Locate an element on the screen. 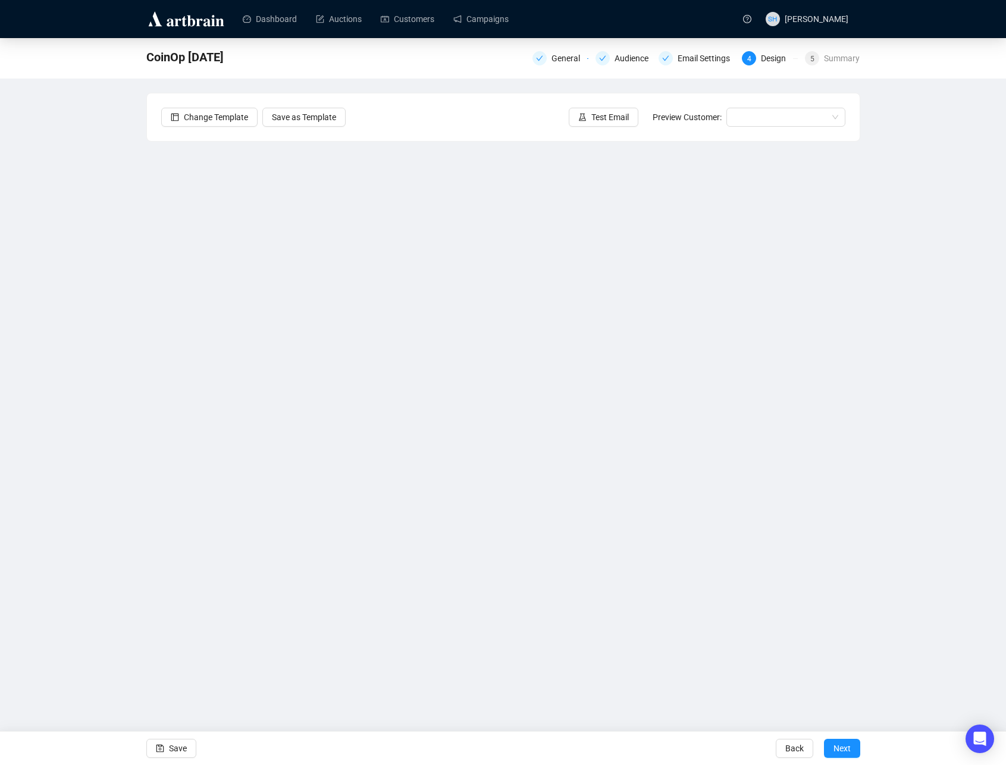  span: layout is located at coordinates (175, 117).